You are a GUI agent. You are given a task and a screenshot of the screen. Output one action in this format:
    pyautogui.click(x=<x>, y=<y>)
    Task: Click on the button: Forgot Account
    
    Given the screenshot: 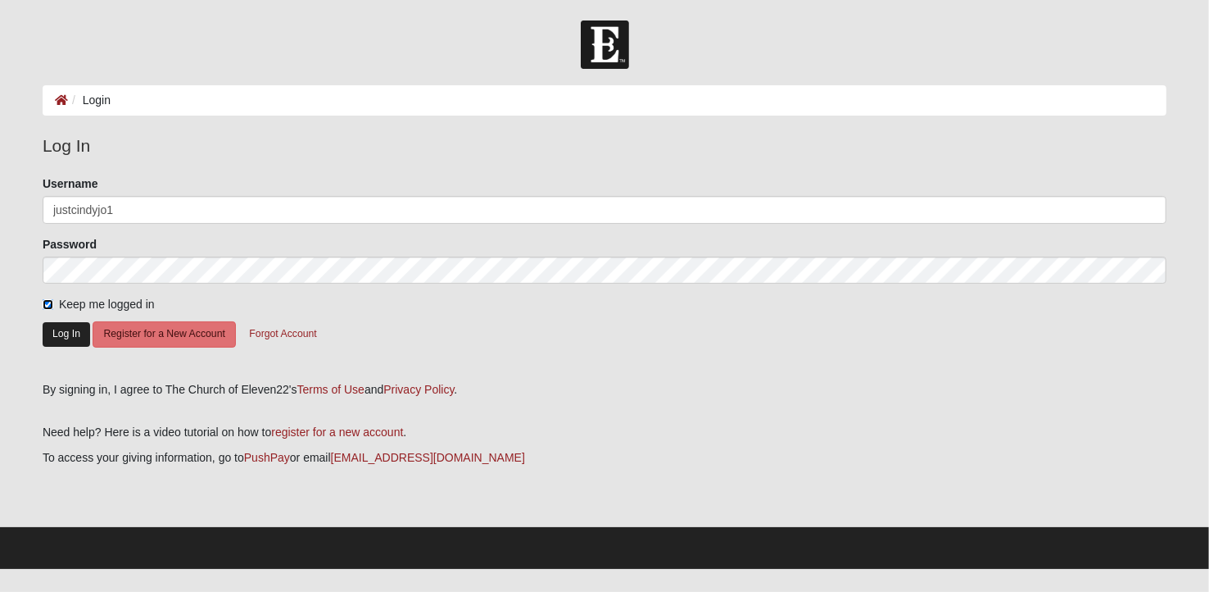 What is the action you would take?
    pyautogui.click(x=283, y=333)
    